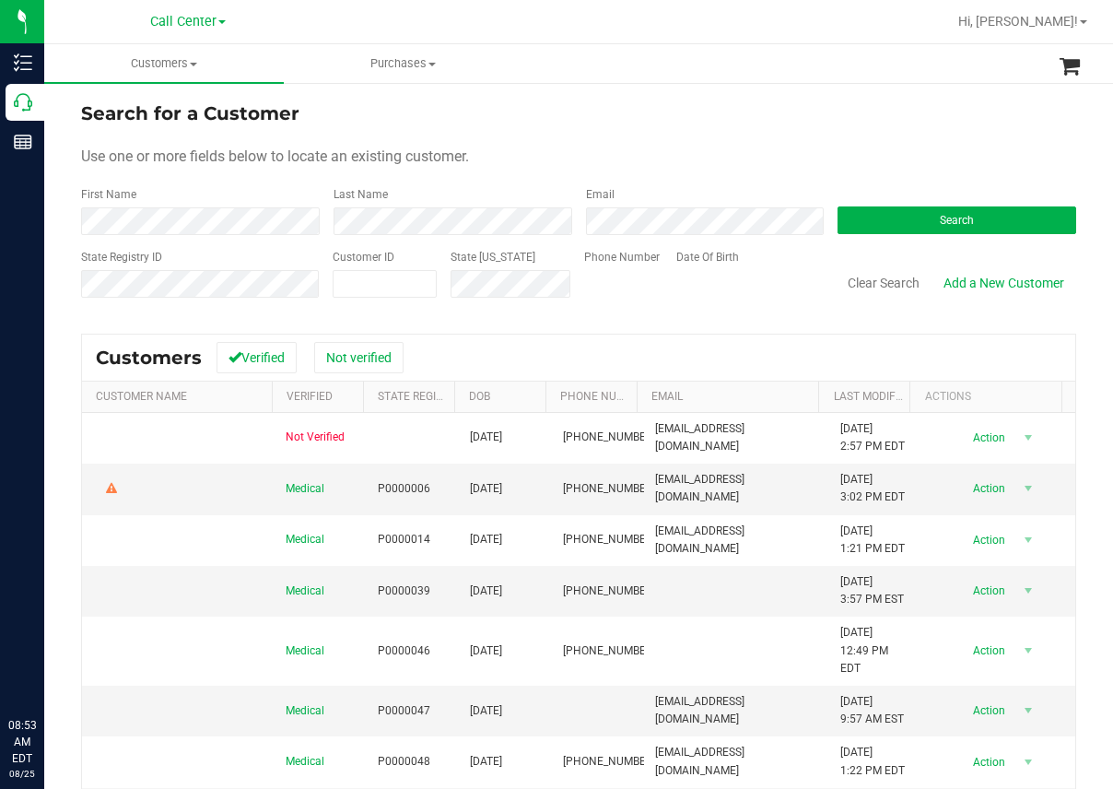  I want to click on a: Last Modified, so click(873, 396).